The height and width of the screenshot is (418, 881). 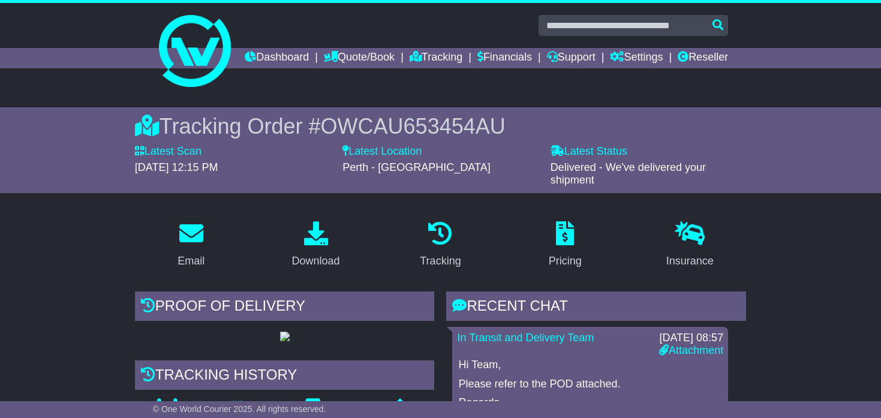 I want to click on div: Pricing, so click(x=565, y=261).